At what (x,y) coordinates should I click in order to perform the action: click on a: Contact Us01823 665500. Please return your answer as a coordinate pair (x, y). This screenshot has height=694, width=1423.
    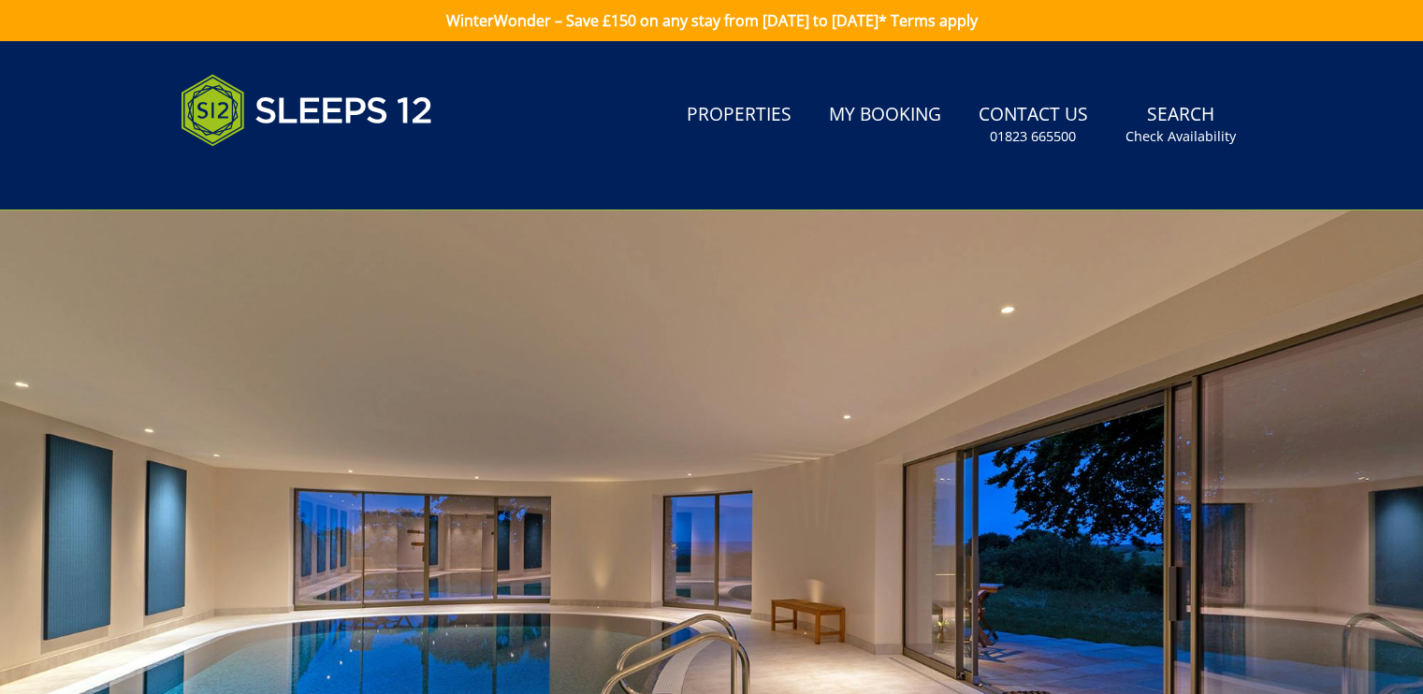
    Looking at the image, I should click on (1033, 124).